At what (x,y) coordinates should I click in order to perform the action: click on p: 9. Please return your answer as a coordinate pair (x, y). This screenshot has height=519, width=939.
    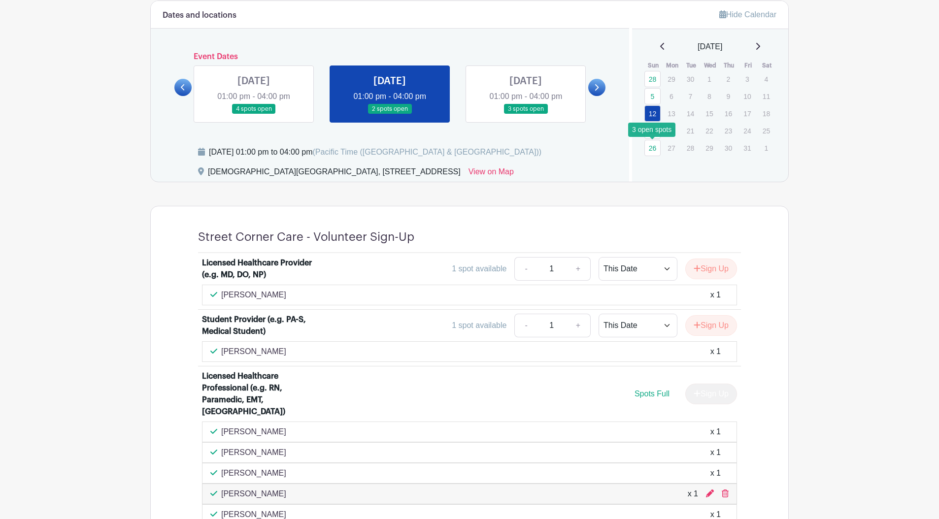
    Looking at the image, I should click on (728, 96).